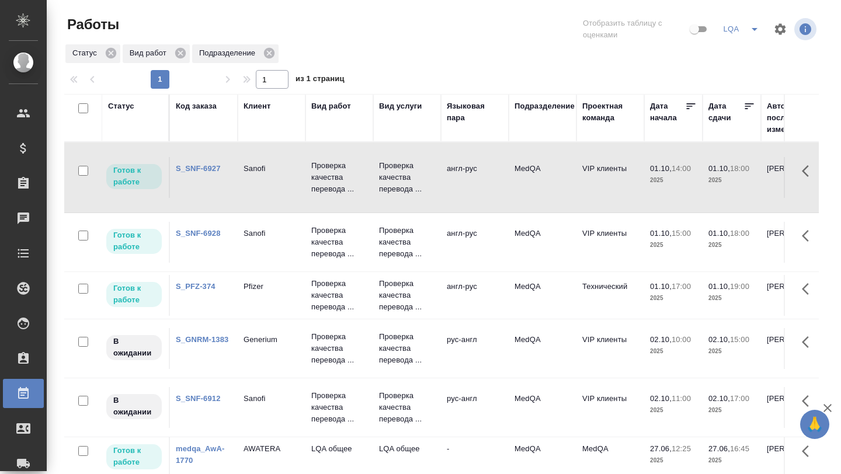 The height and width of the screenshot is (474, 841). Describe the element at coordinates (611, 296) in the screenshot. I see `td: Технический` at that location.